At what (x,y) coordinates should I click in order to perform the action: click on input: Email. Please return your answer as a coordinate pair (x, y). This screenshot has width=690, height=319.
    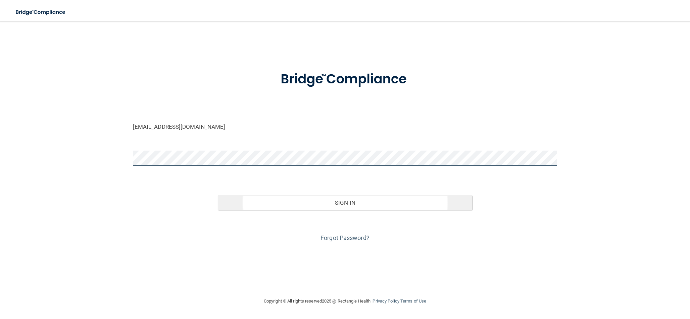
    Looking at the image, I should click on (345, 126).